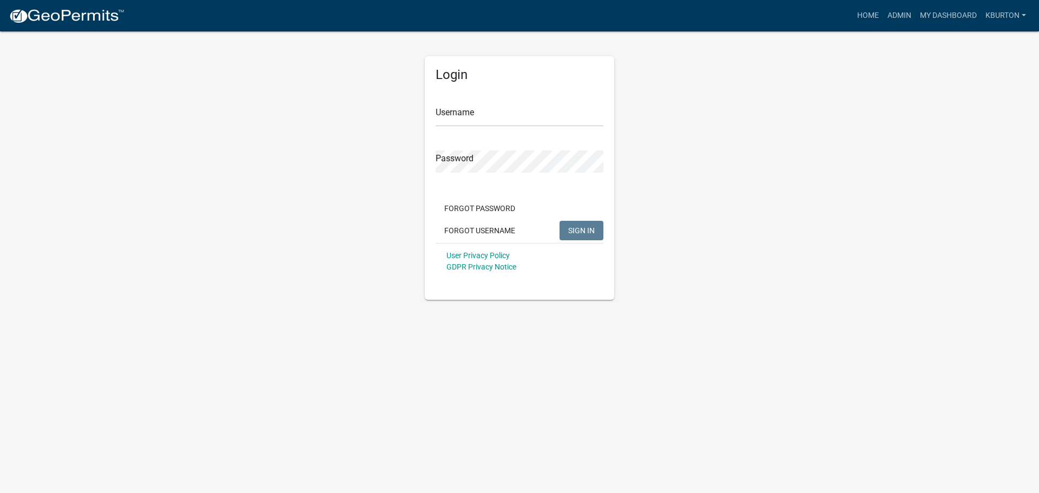 This screenshot has height=493, width=1039. I want to click on a: GDPR Privacy Notice, so click(481, 267).